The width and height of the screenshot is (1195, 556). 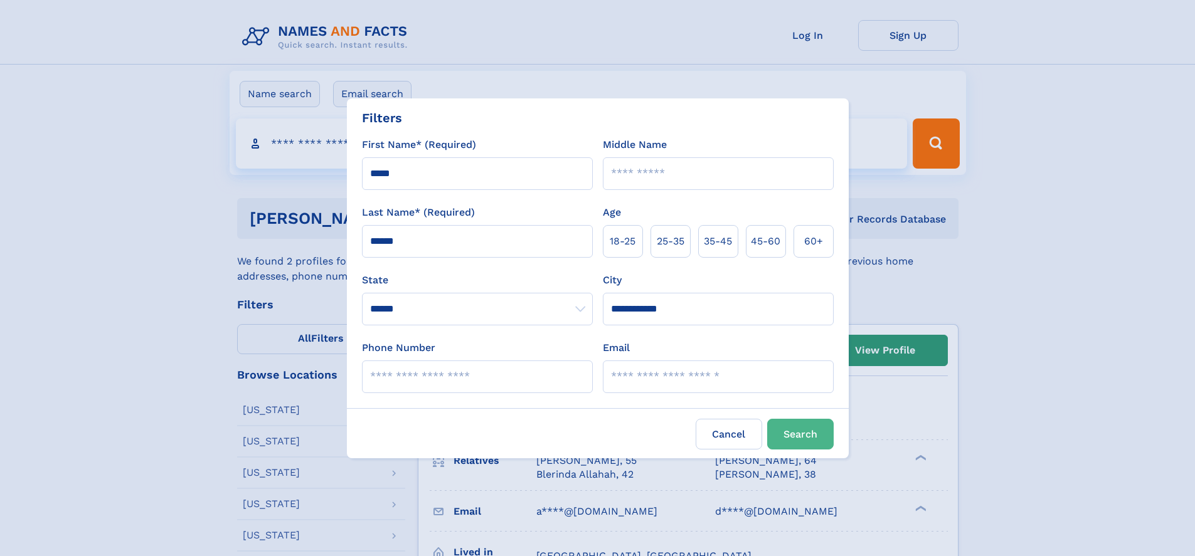 I want to click on label: Phone Number, so click(x=398, y=348).